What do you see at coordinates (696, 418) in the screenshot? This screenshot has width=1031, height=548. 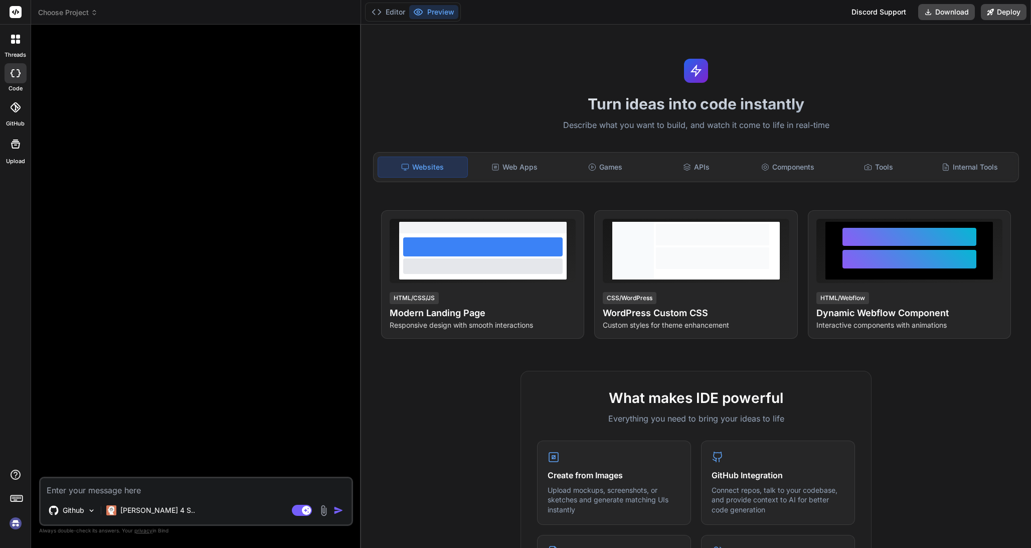 I see `p: Everything you need to bring your ideas to life` at bounding box center [696, 418].